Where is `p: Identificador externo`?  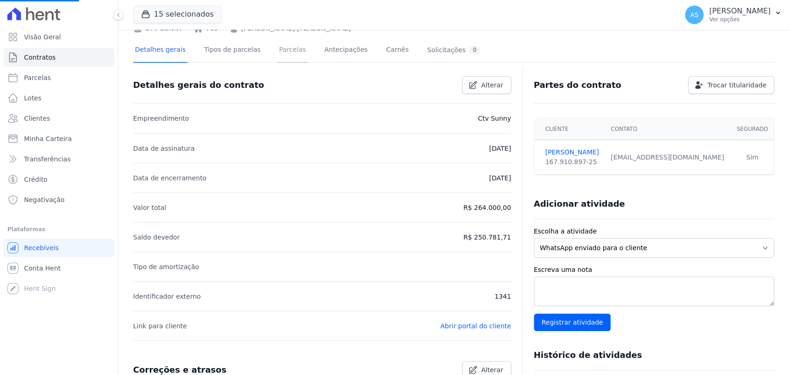
p: Identificador externo is located at coordinates (167, 296).